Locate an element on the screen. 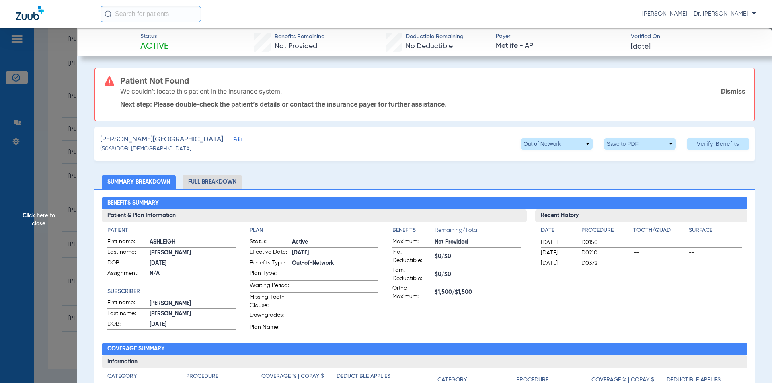 The image size is (772, 383). app-breakdown-title: Tooth/Quad is located at coordinates (660, 232).